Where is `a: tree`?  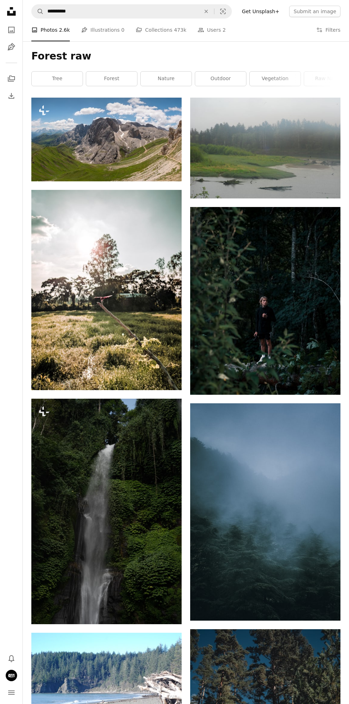 a: tree is located at coordinates (57, 79).